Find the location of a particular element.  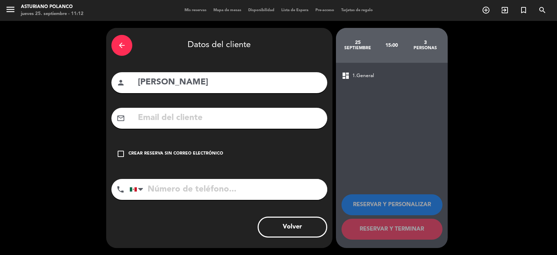

i: arrow_back is located at coordinates (122, 45).